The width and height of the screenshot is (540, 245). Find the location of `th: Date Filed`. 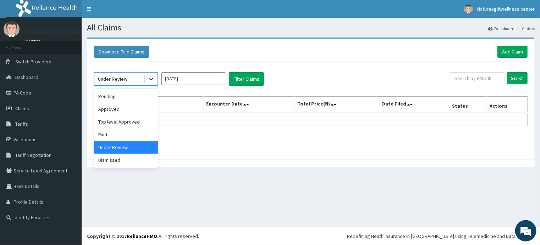

th: Date Filed is located at coordinates (413, 105).